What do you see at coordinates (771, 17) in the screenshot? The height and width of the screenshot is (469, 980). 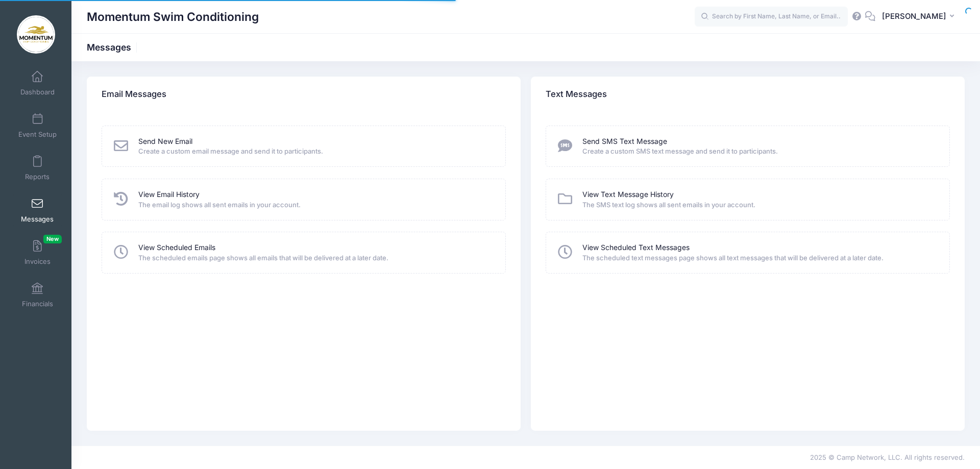 I see `input: Search by First Name, Last Name, or Email...` at bounding box center [771, 17].